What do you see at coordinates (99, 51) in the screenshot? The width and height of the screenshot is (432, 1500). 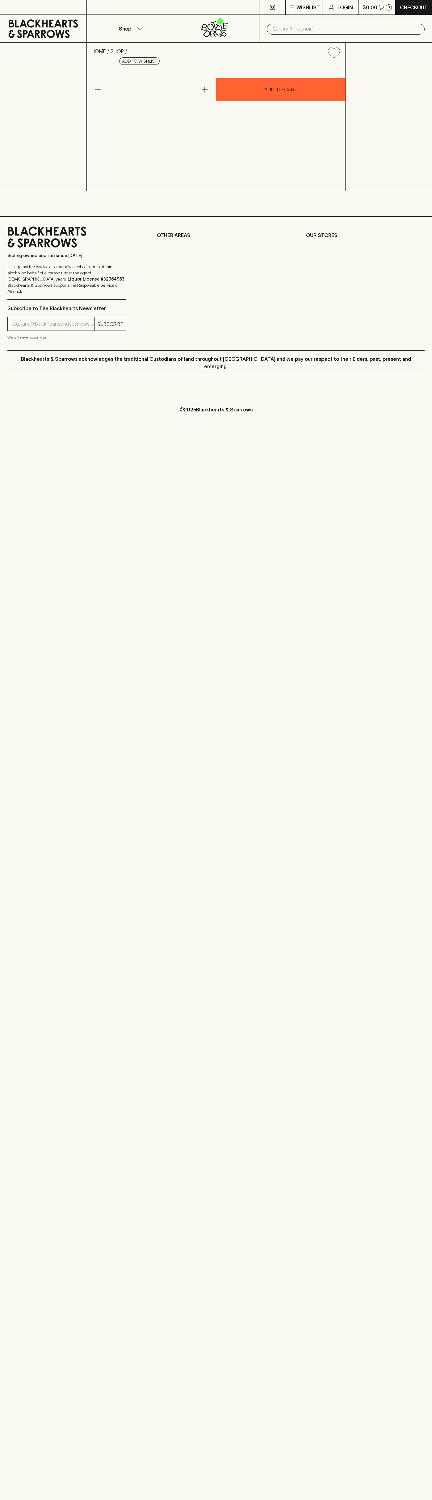 I see `a: HOME` at bounding box center [99, 51].